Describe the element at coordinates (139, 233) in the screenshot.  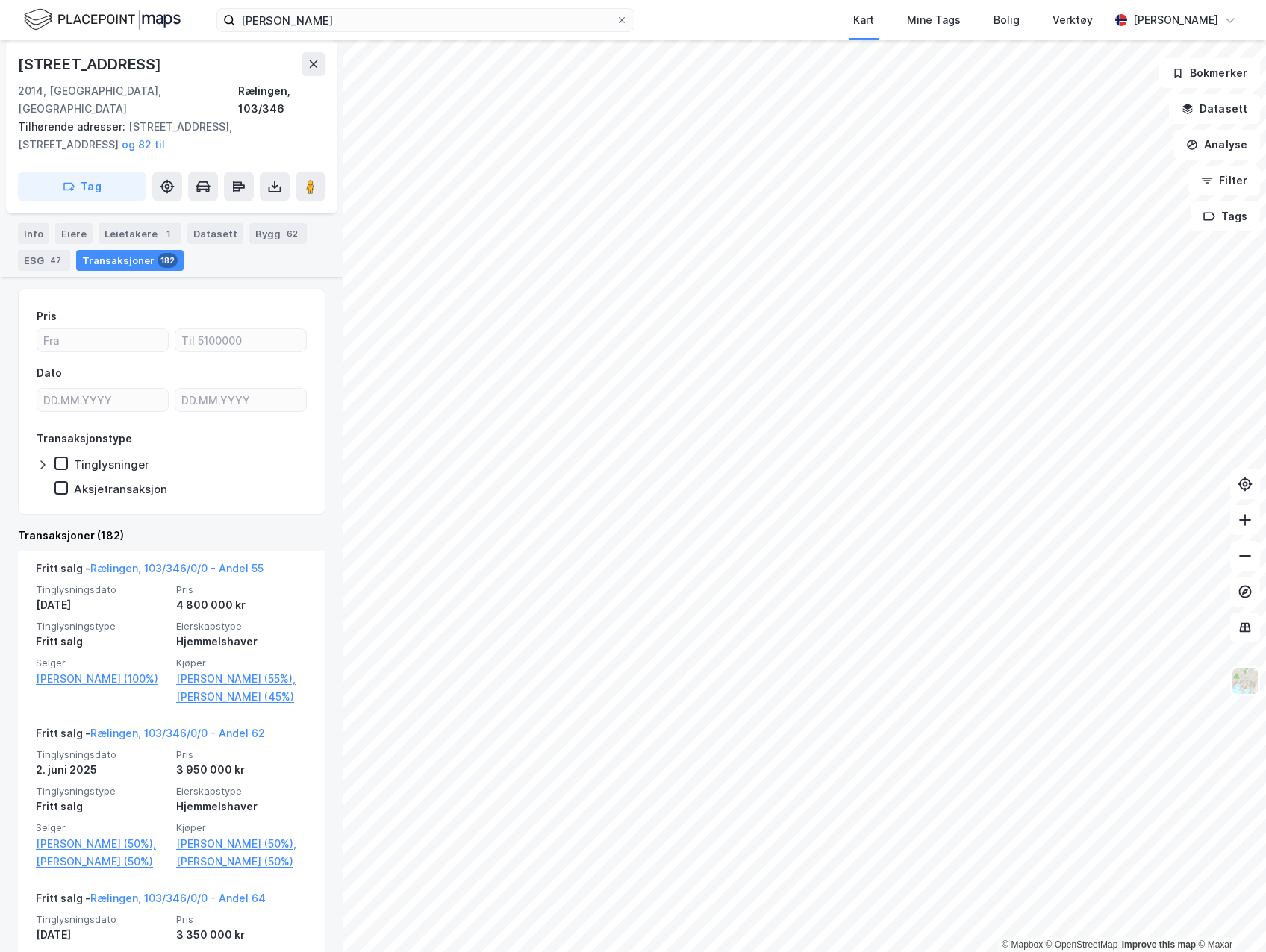
I see `div: Leietakere` at that location.